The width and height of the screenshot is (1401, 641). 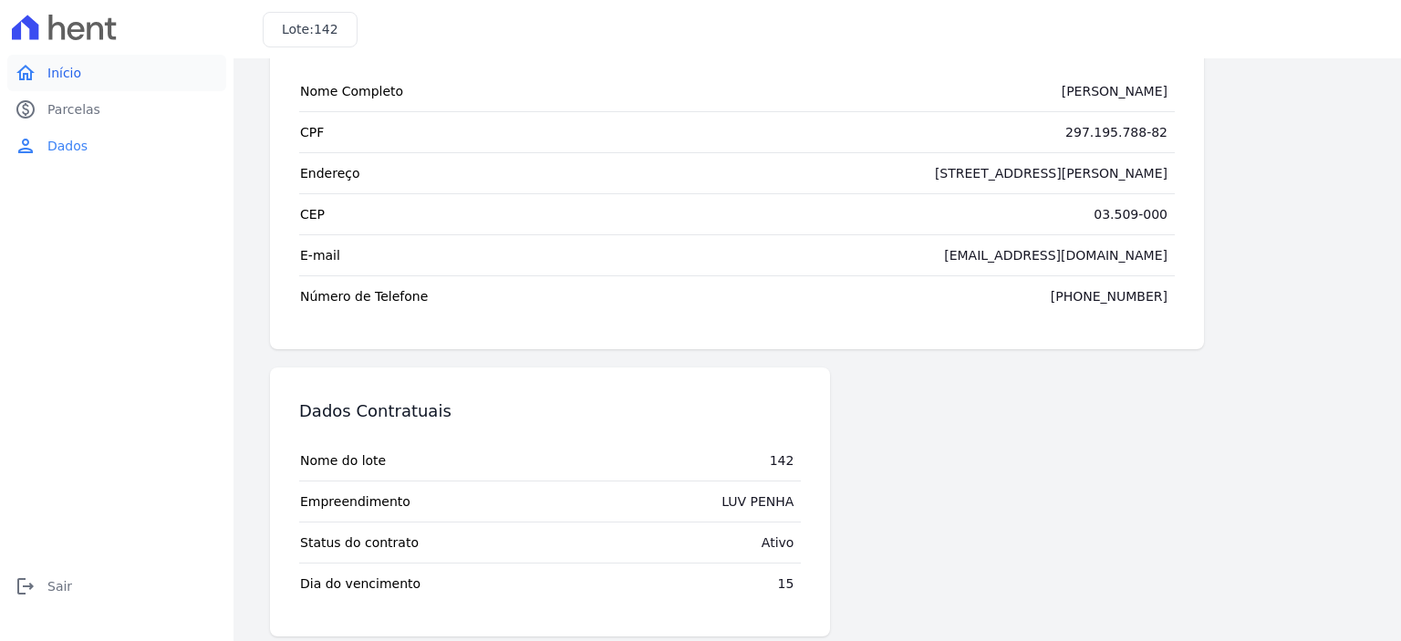 I want to click on span: Dados, so click(x=67, y=146).